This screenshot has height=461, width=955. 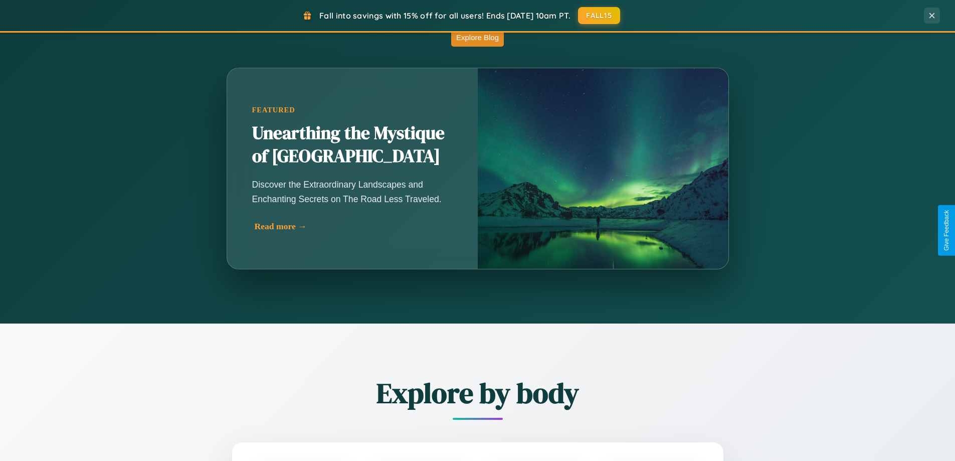 What do you see at coordinates (478, 393) in the screenshot?
I see `h2: Explore by body` at bounding box center [478, 393].